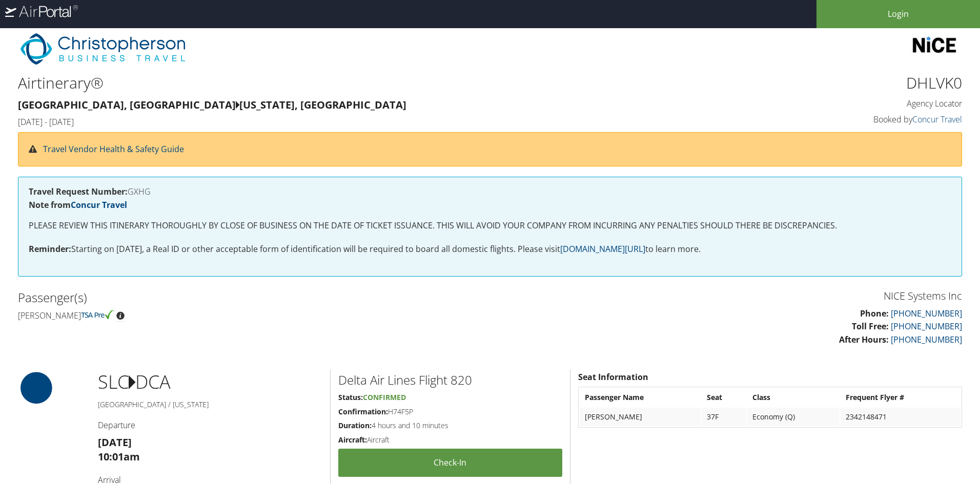 Image resolution: width=980 pixels, height=484 pixels. I want to click on strong: Confirmation:, so click(363, 412).